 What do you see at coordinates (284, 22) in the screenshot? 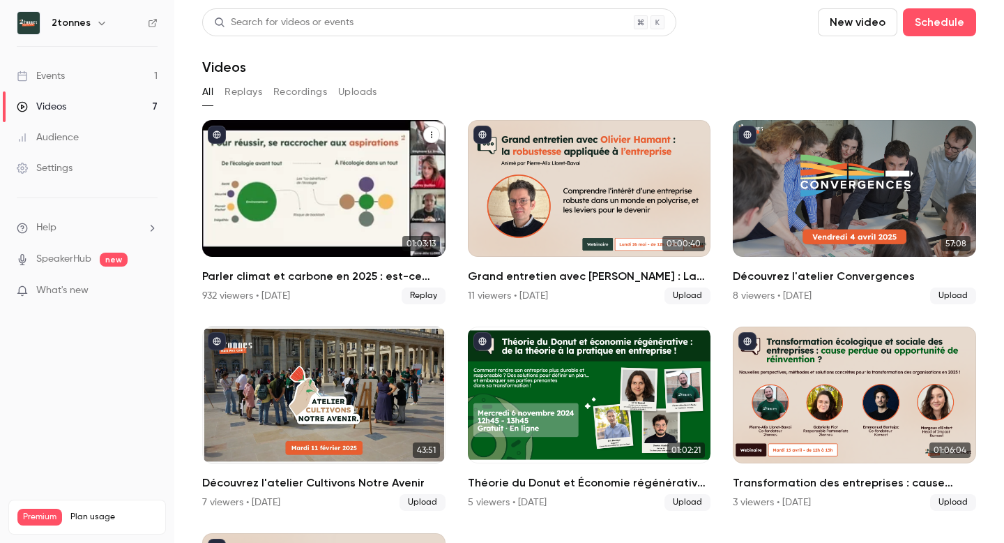
I see `div: Search for videos or events` at bounding box center [284, 22].